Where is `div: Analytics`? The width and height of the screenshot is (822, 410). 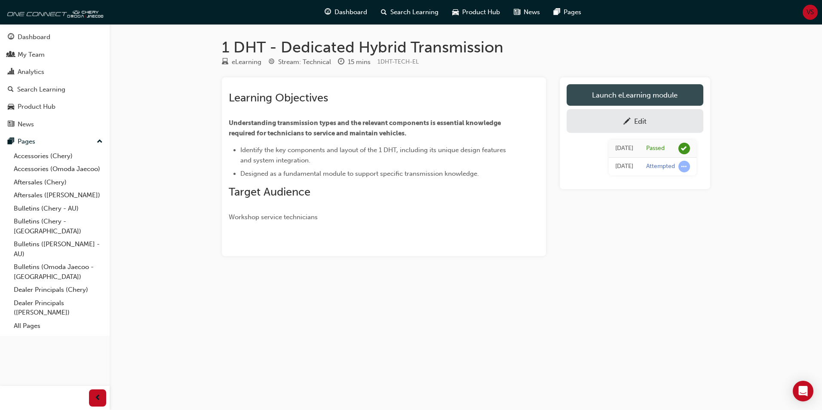 div: Analytics is located at coordinates (31, 72).